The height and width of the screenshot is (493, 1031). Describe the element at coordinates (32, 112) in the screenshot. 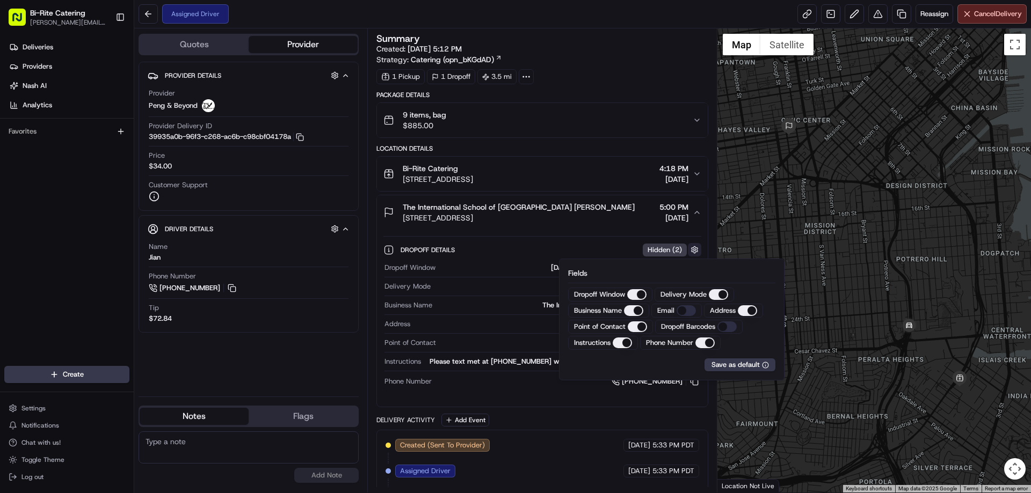

I see `img: 9188753566659_6852d8bf1fb38e338040_72.png` at that location.